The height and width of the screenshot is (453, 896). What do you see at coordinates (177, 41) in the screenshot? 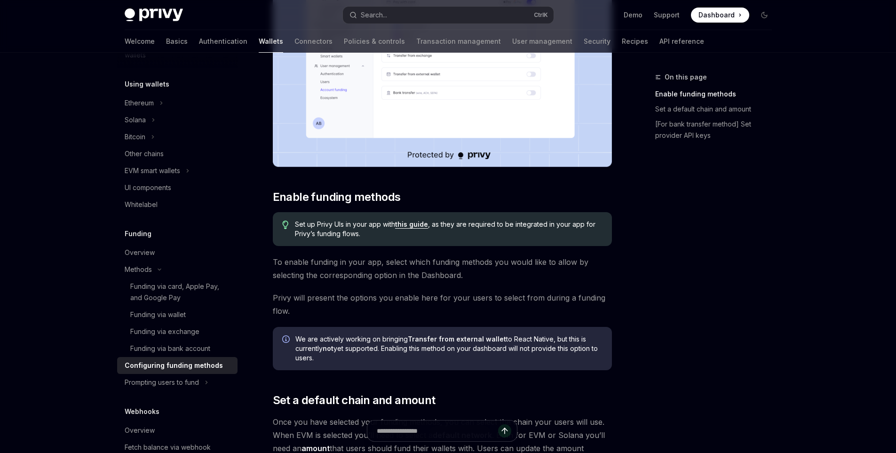
I see `a: Basics` at bounding box center [177, 41].